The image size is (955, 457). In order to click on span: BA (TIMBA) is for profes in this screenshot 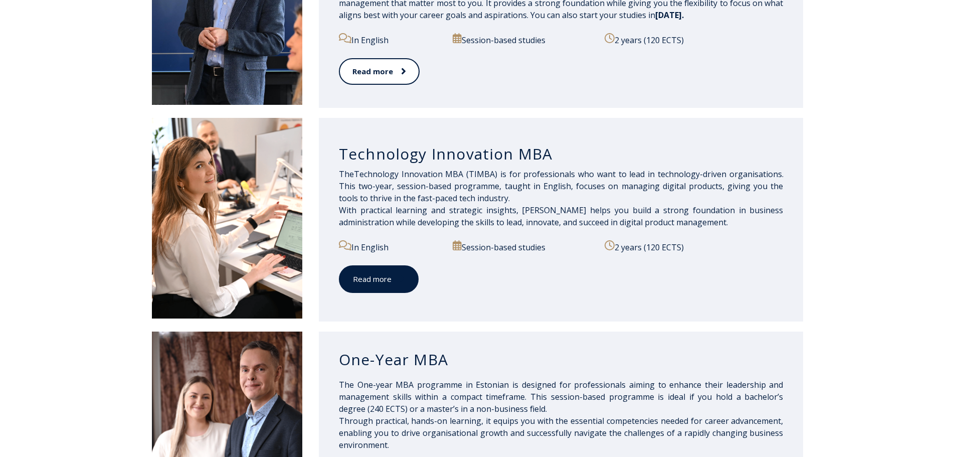, I will do `click(501, 174)`.